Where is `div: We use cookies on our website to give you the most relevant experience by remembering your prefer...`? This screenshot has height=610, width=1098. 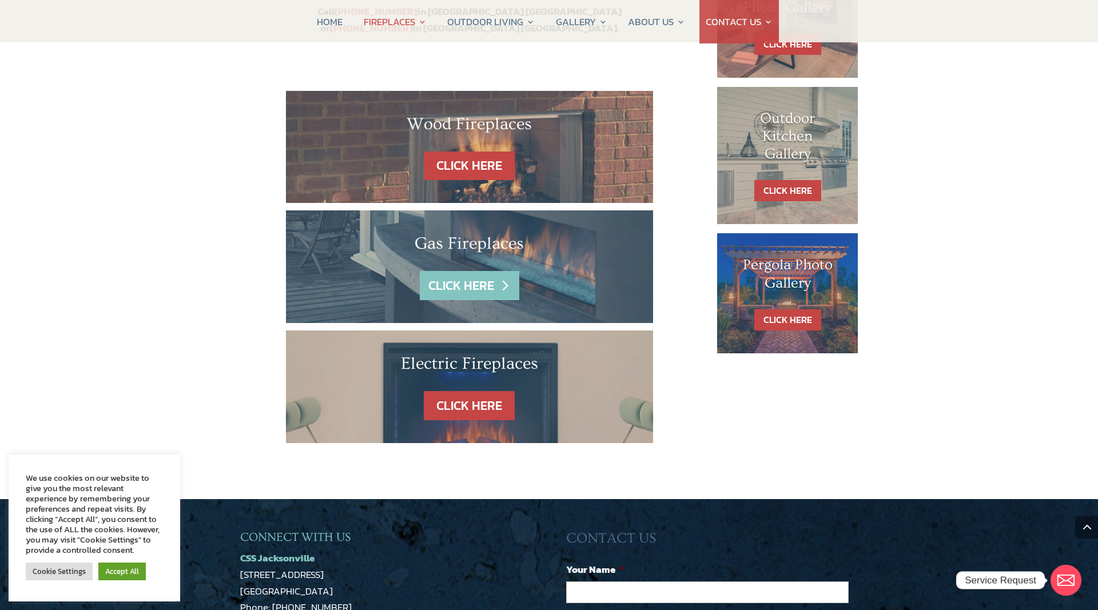
div: We use cookies on our website to give you the most relevant experience by remembering your prefer... is located at coordinates (94, 514).